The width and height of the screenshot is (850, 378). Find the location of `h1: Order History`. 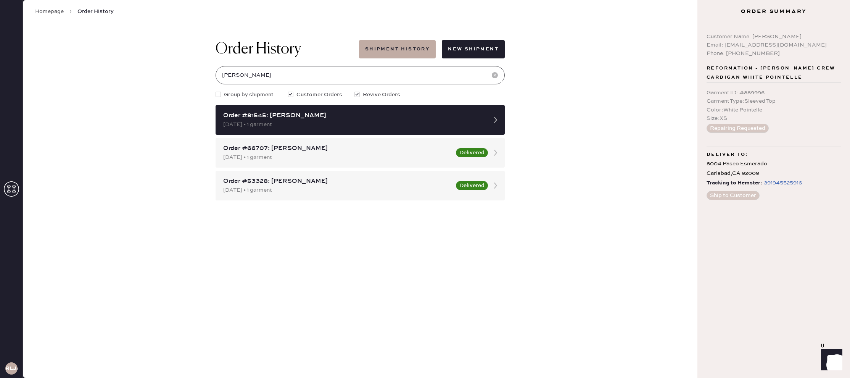

h1: Order History is located at coordinates (258, 49).